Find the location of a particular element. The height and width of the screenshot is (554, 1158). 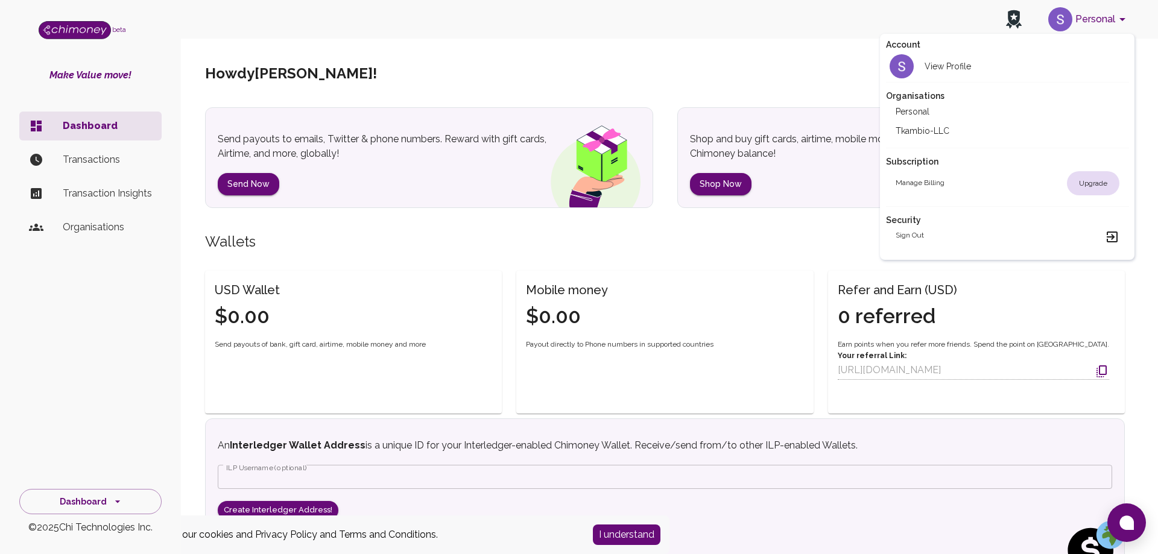

h2: Personal is located at coordinates (912, 112).